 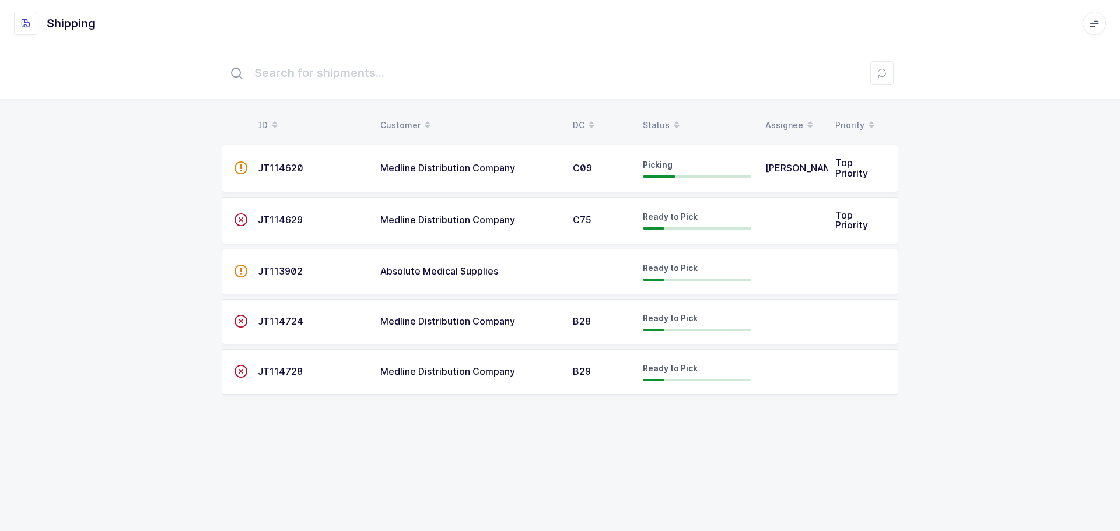 What do you see at coordinates (312, 125) in the screenshot?
I see `div: ID` at bounding box center [312, 125].